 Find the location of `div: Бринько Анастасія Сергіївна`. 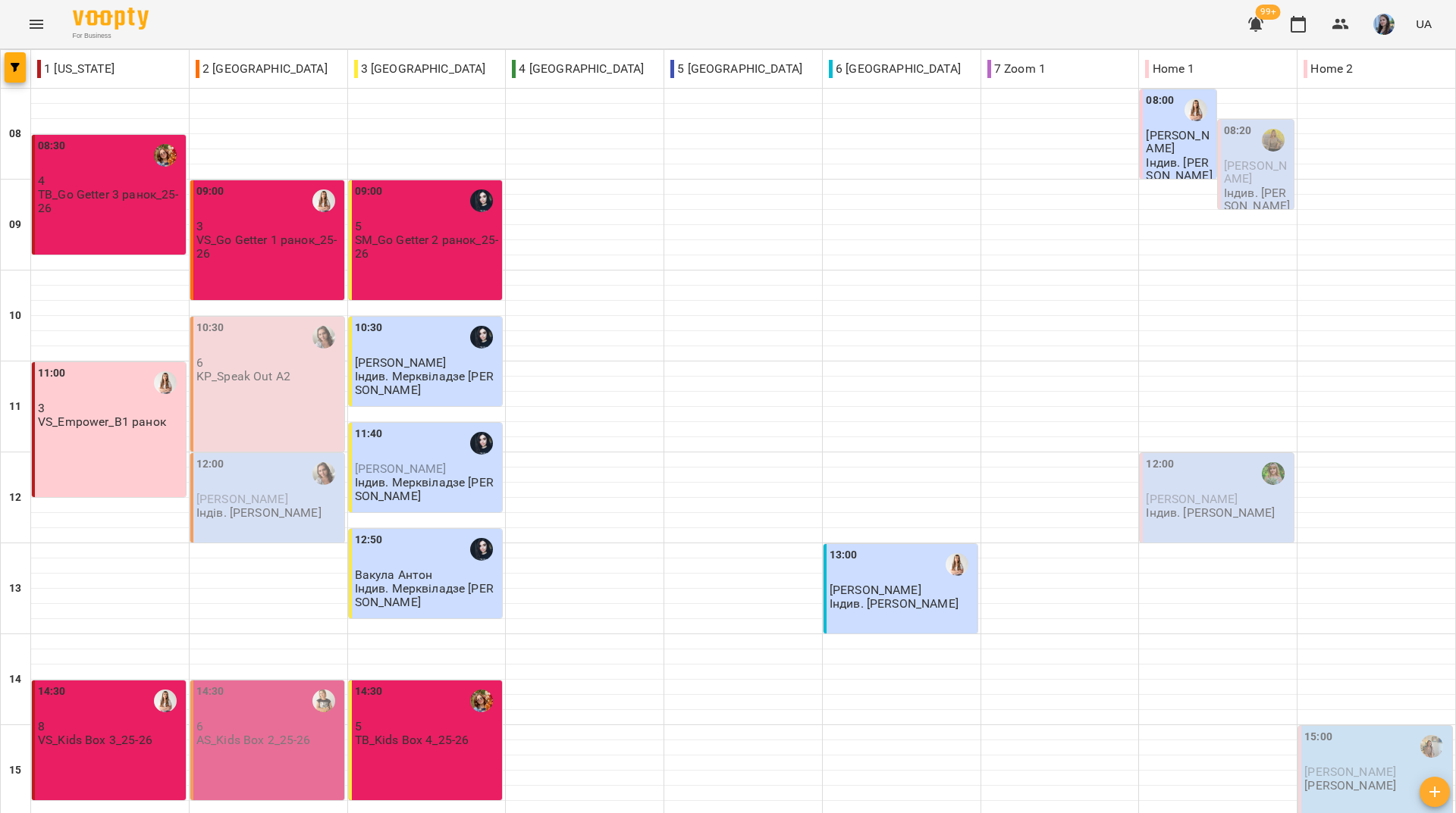

div: Бринько Анастасія Сергіївна is located at coordinates (1273, 141).